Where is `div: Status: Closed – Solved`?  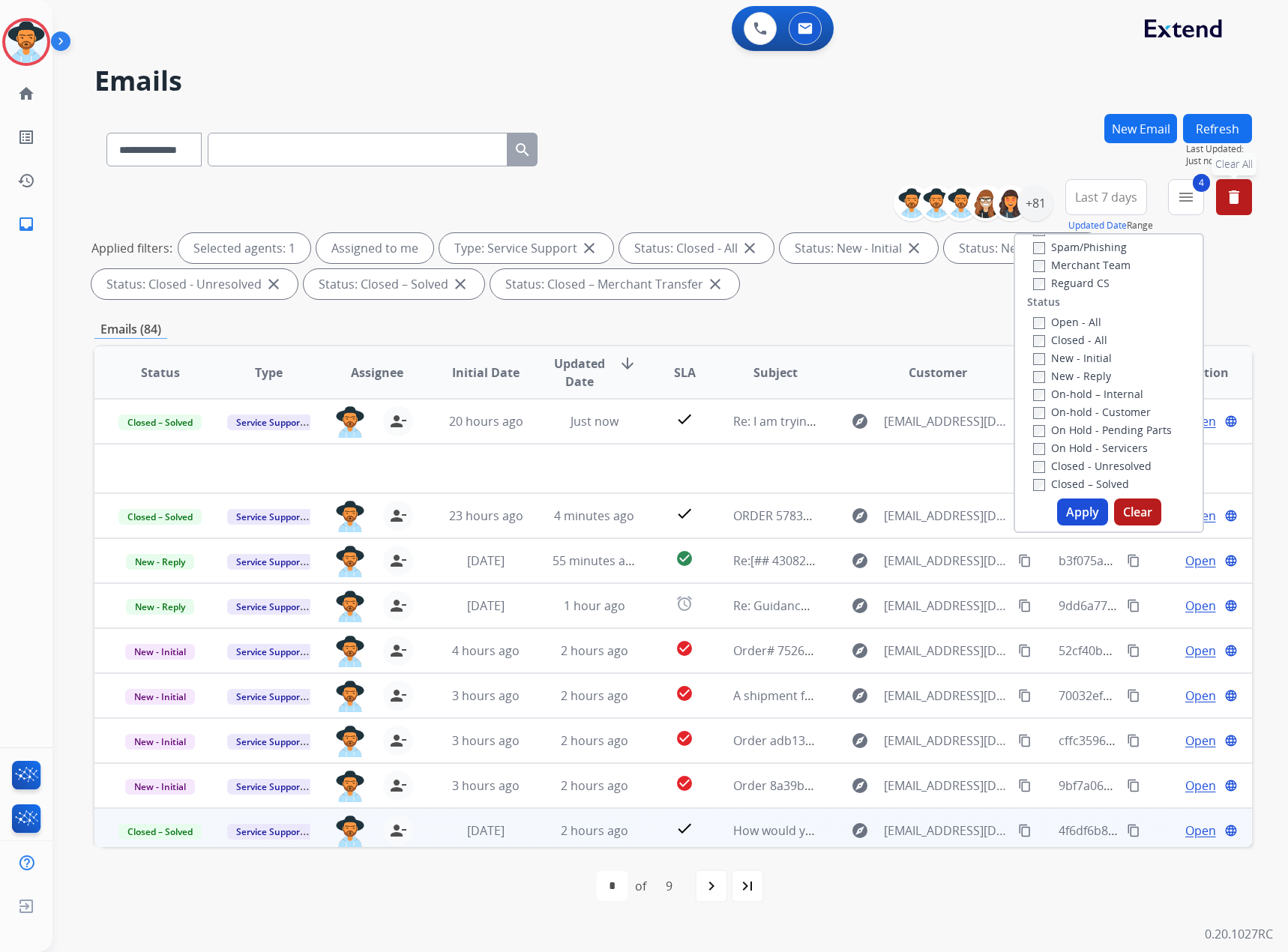
div: Status: Closed – Solved is located at coordinates (394, 284).